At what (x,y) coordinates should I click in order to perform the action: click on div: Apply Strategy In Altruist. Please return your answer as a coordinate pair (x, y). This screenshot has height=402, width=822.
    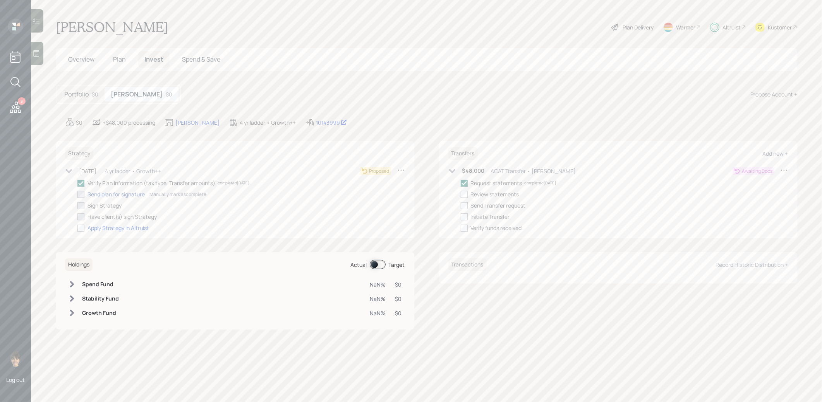
    Looking at the image, I should click on (118, 228).